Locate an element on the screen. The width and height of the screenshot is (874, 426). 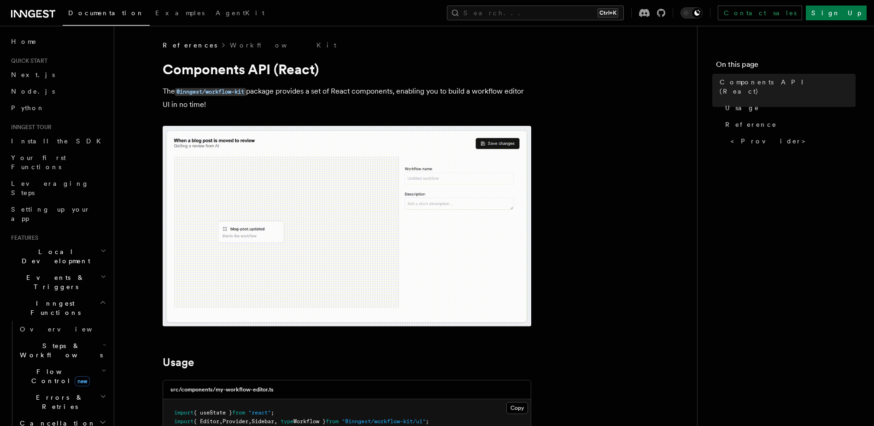
button: Inngest Functions is located at coordinates (58, 308).